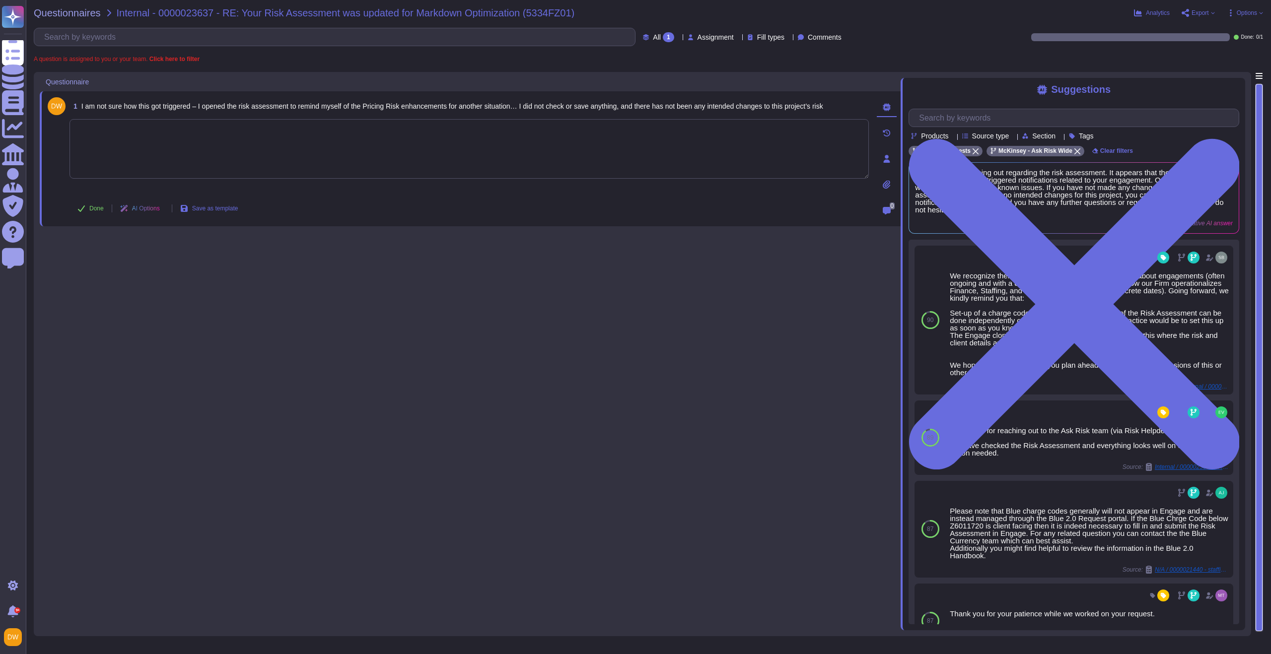 The width and height of the screenshot is (1271, 654). I want to click on span: Done:, so click(1247, 37).